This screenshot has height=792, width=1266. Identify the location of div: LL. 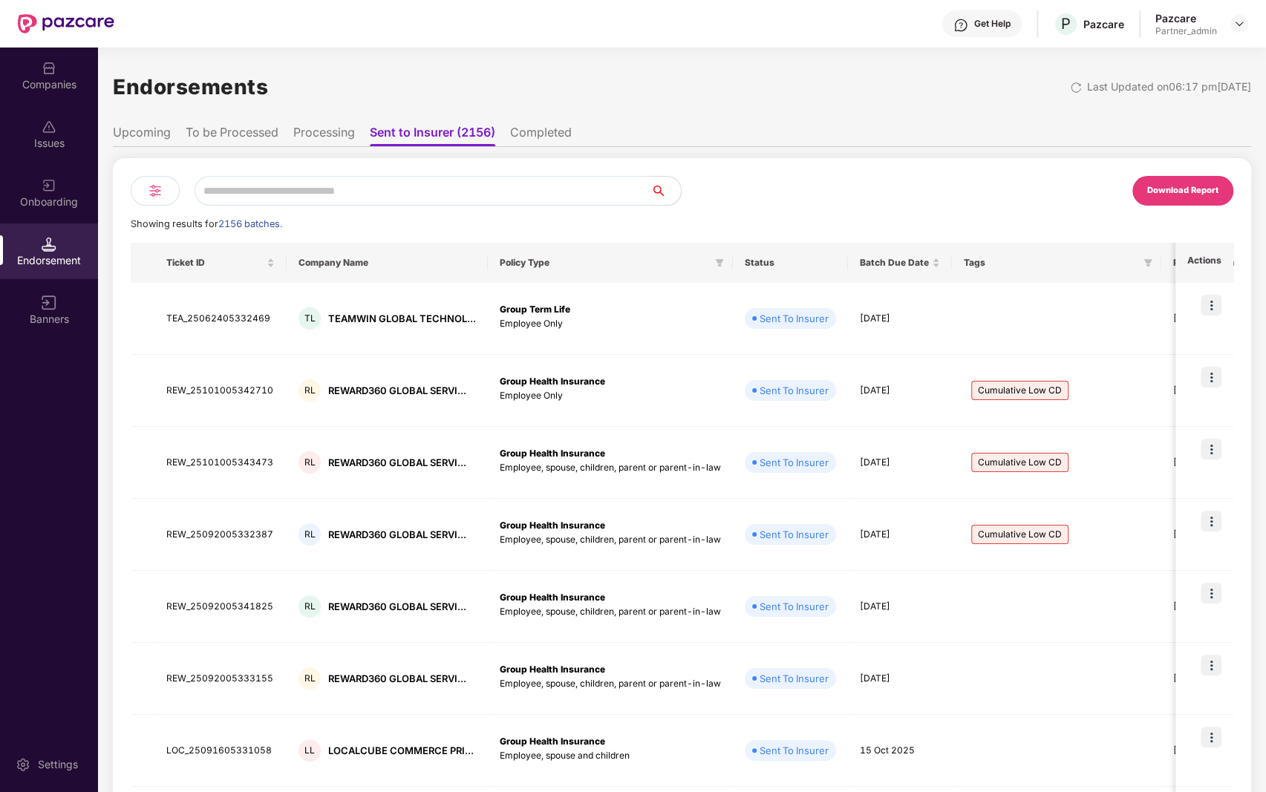
(310, 751).